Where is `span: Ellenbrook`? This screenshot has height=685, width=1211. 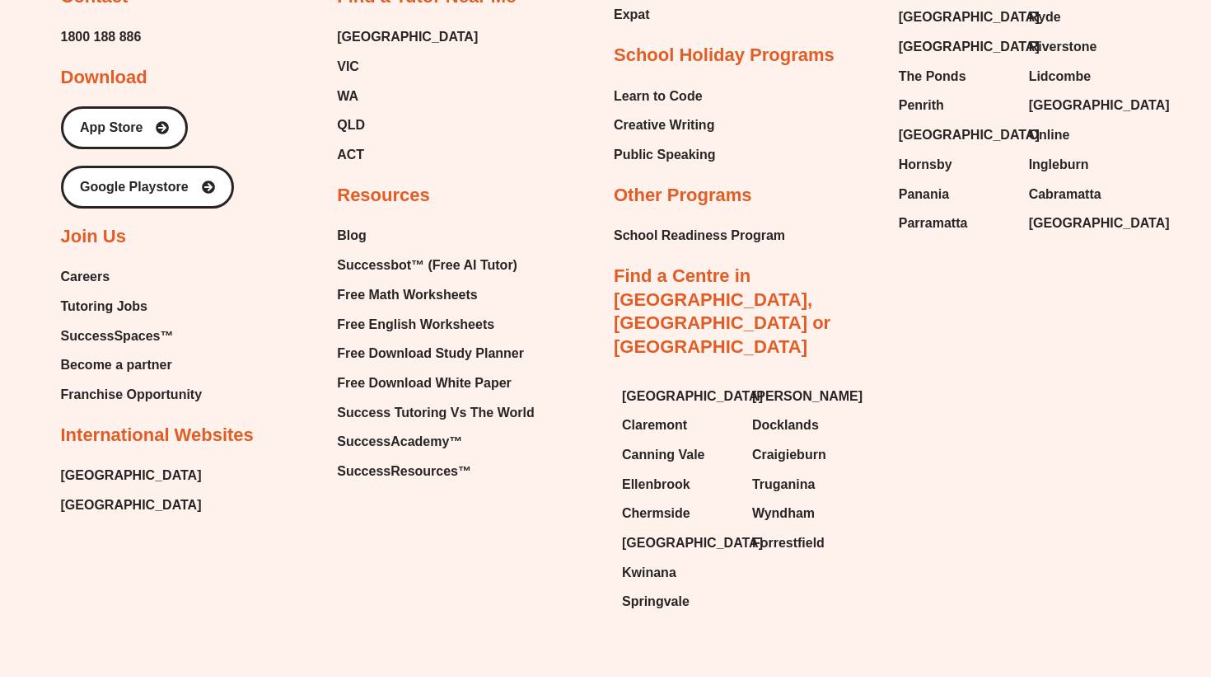 span: Ellenbrook is located at coordinates (656, 484).